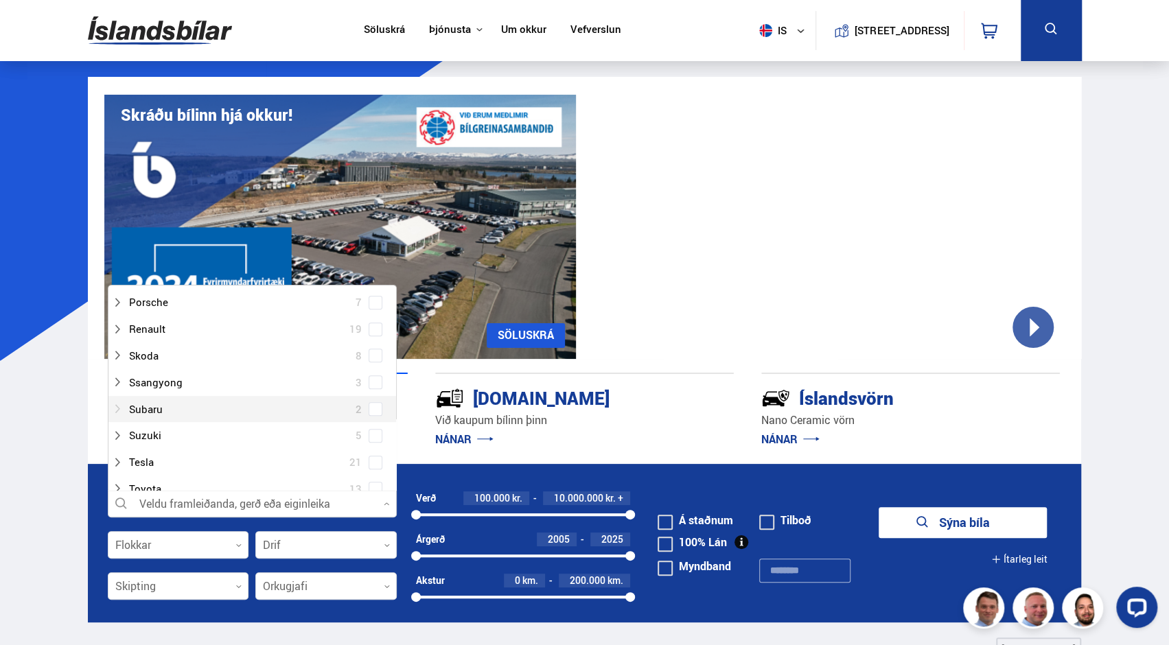  Describe the element at coordinates (358, 382) in the screenshot. I see `span: 3` at that location.